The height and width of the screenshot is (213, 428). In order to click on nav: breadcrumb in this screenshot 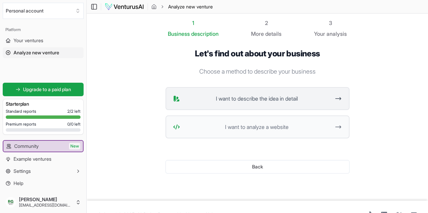, I will do `click(182, 7)`.